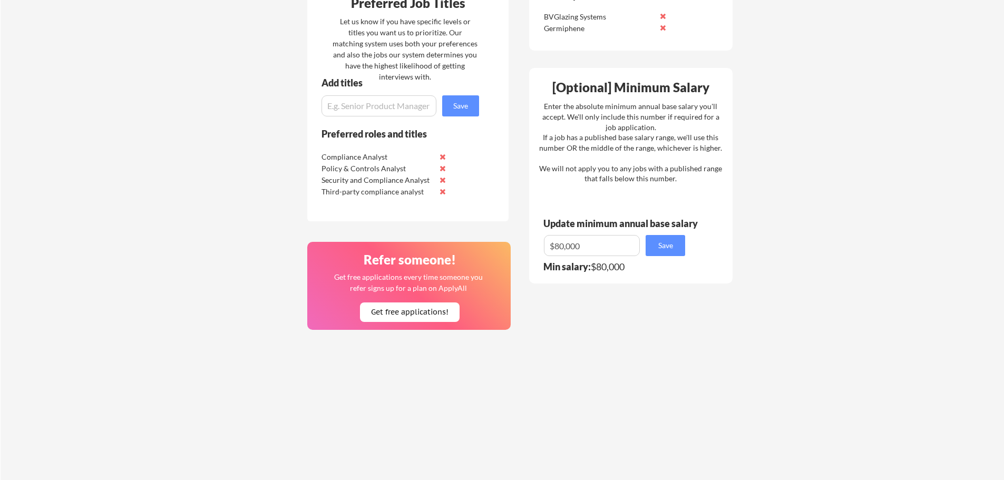  What do you see at coordinates (567, 267) in the screenshot?
I see `strong: Min salary:` at bounding box center [567, 267].